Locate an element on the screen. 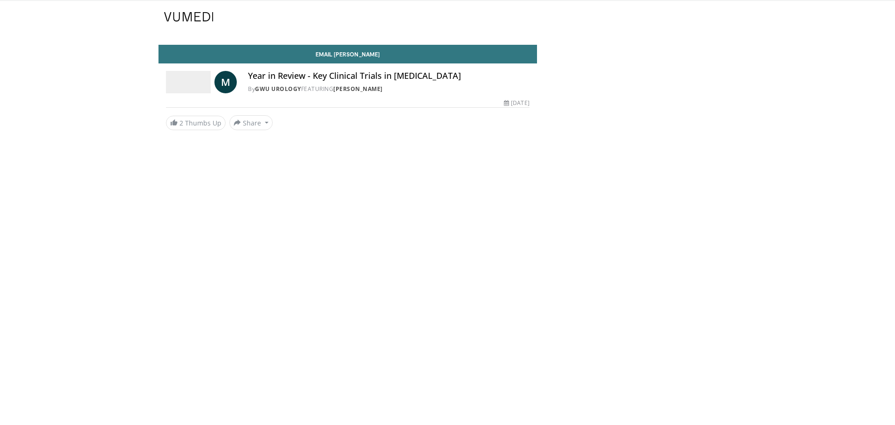  img: VuMedi Logo is located at coordinates (189, 17).